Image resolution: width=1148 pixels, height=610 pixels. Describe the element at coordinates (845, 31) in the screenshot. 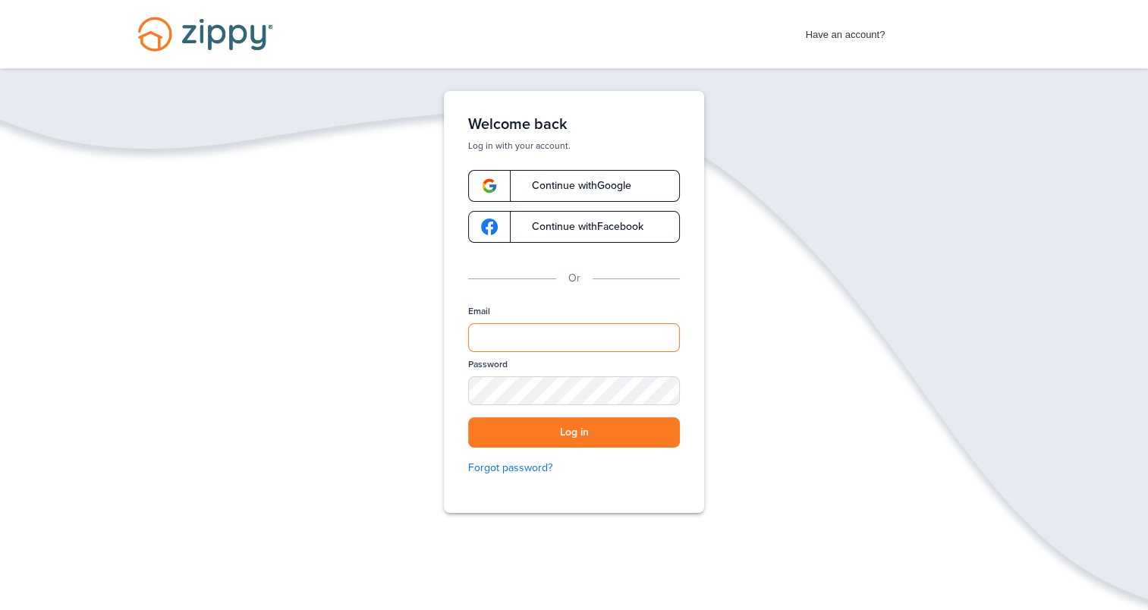

I see `span: Have an account?` at that location.